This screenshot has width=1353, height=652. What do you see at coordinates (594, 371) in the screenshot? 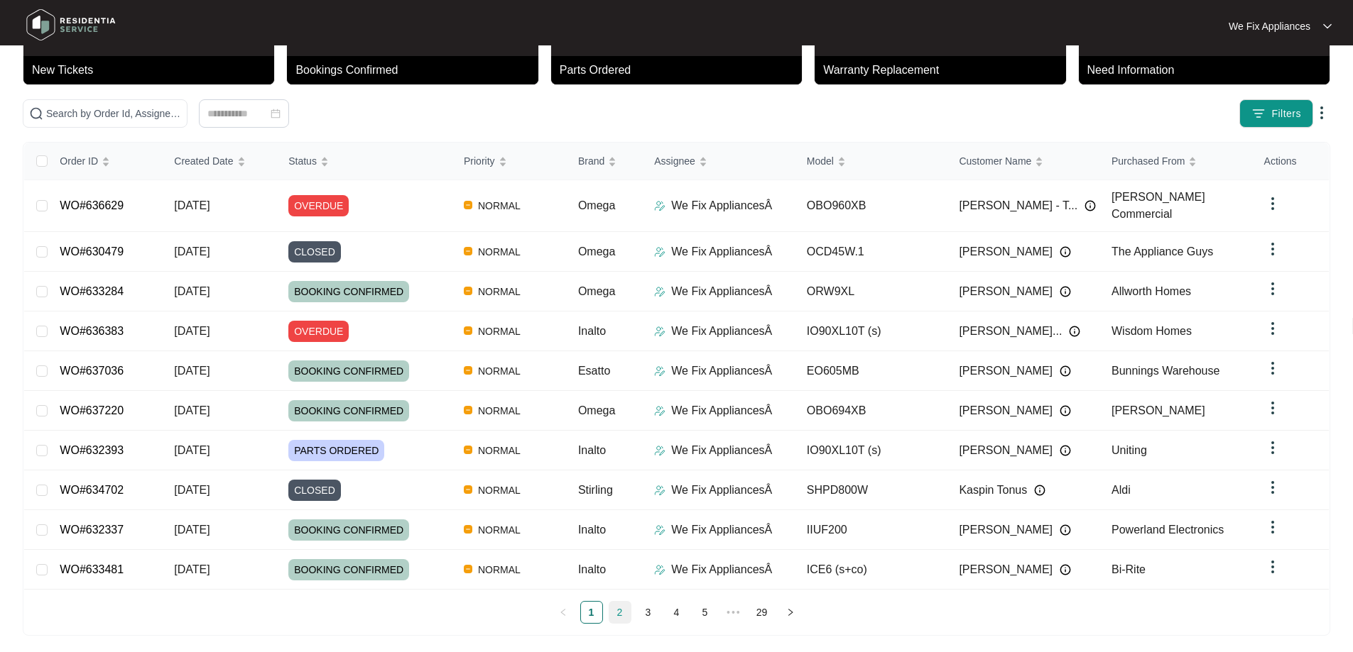
I see `span: Esatto` at bounding box center [594, 371].